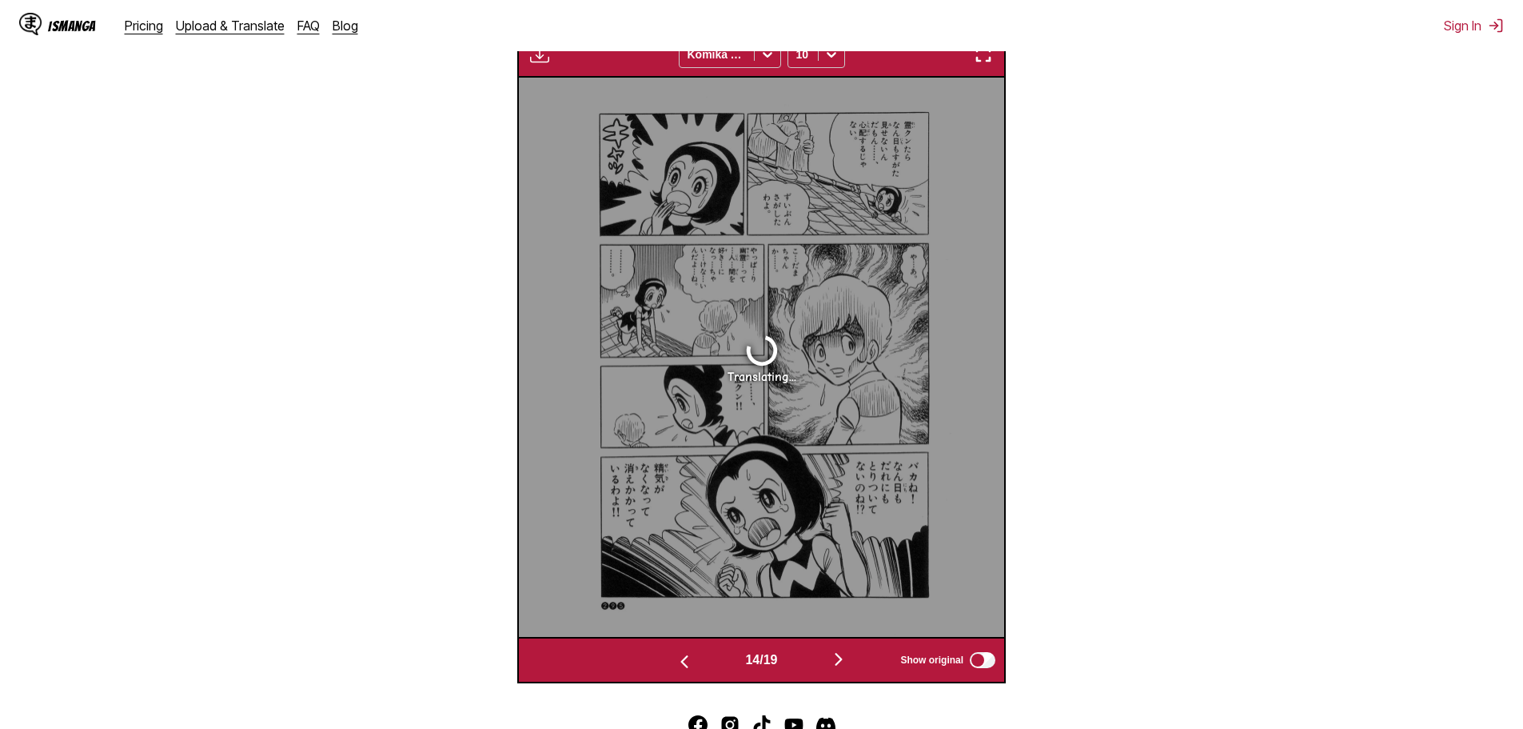 The width and height of the screenshot is (1523, 729). Describe the element at coordinates (540, 54) in the screenshot. I see `img: Download translated images` at that location.